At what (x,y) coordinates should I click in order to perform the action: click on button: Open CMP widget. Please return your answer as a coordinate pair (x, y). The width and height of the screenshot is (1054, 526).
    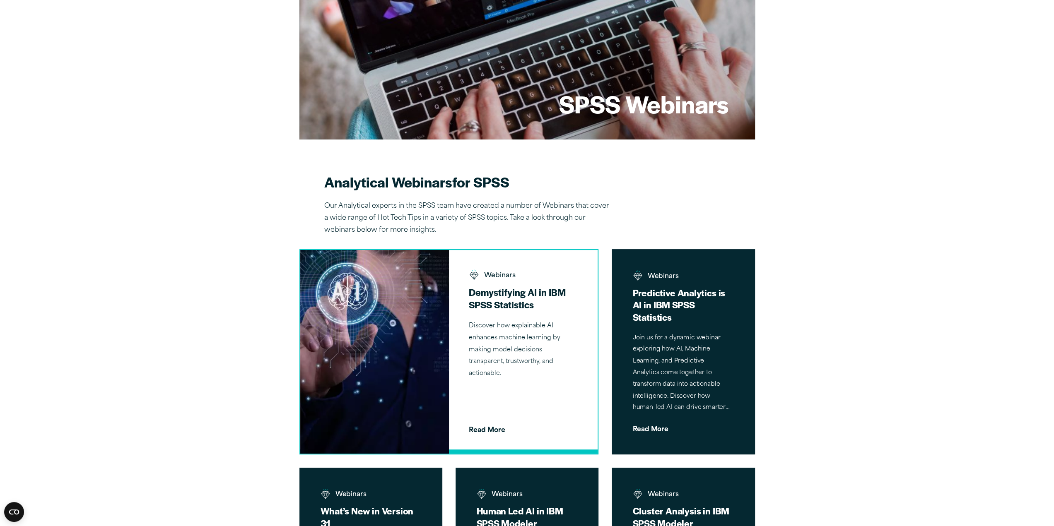
    Looking at the image, I should click on (14, 512).